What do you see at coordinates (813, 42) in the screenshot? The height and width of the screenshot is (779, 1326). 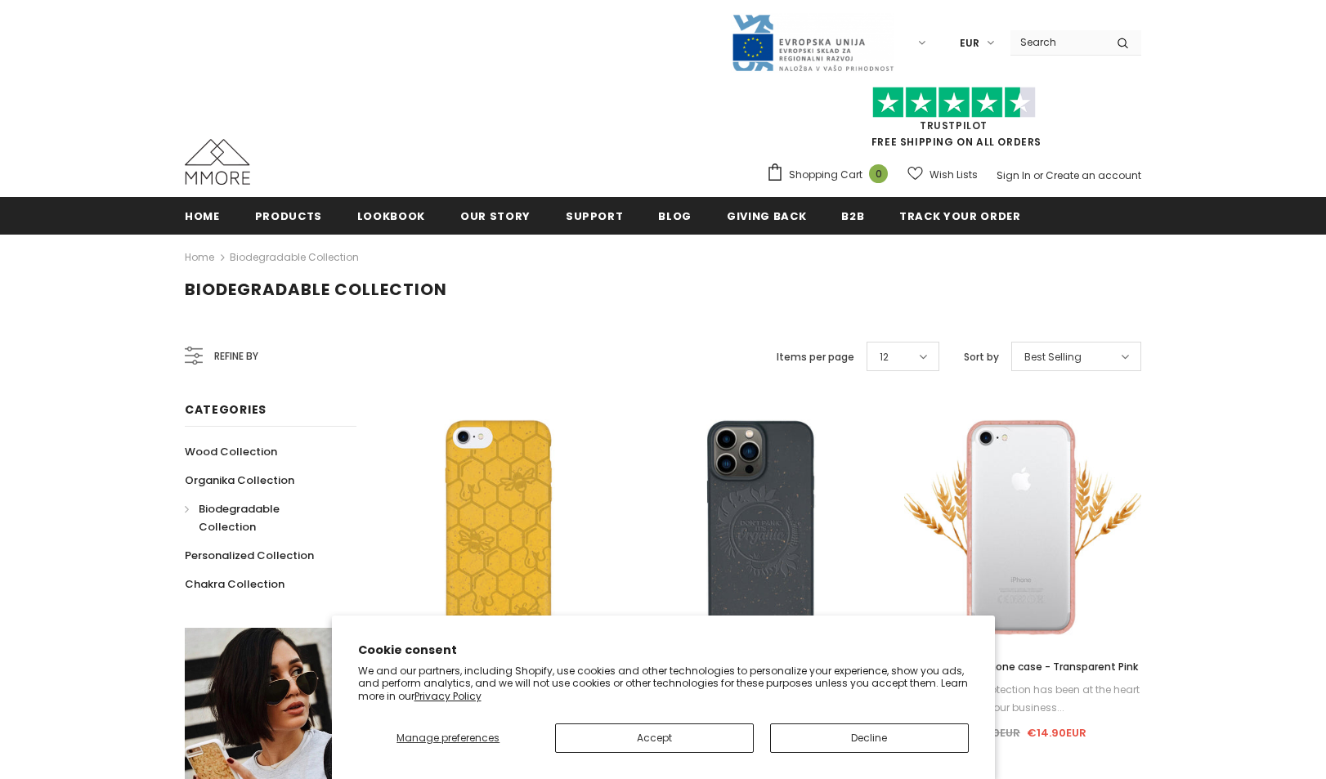 I see `a: Javni Razpis` at bounding box center [813, 42].